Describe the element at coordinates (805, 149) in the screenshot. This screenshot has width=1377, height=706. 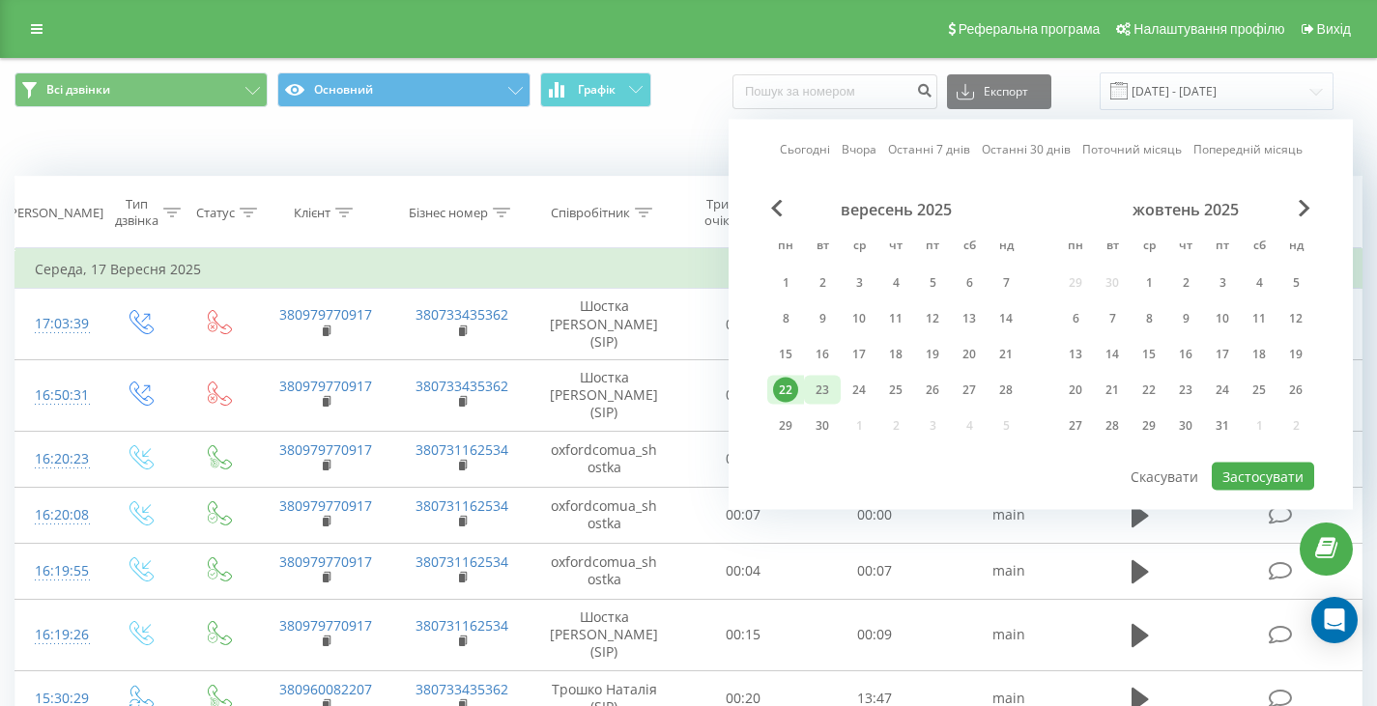
I see `a: Сьогодні` at that location.